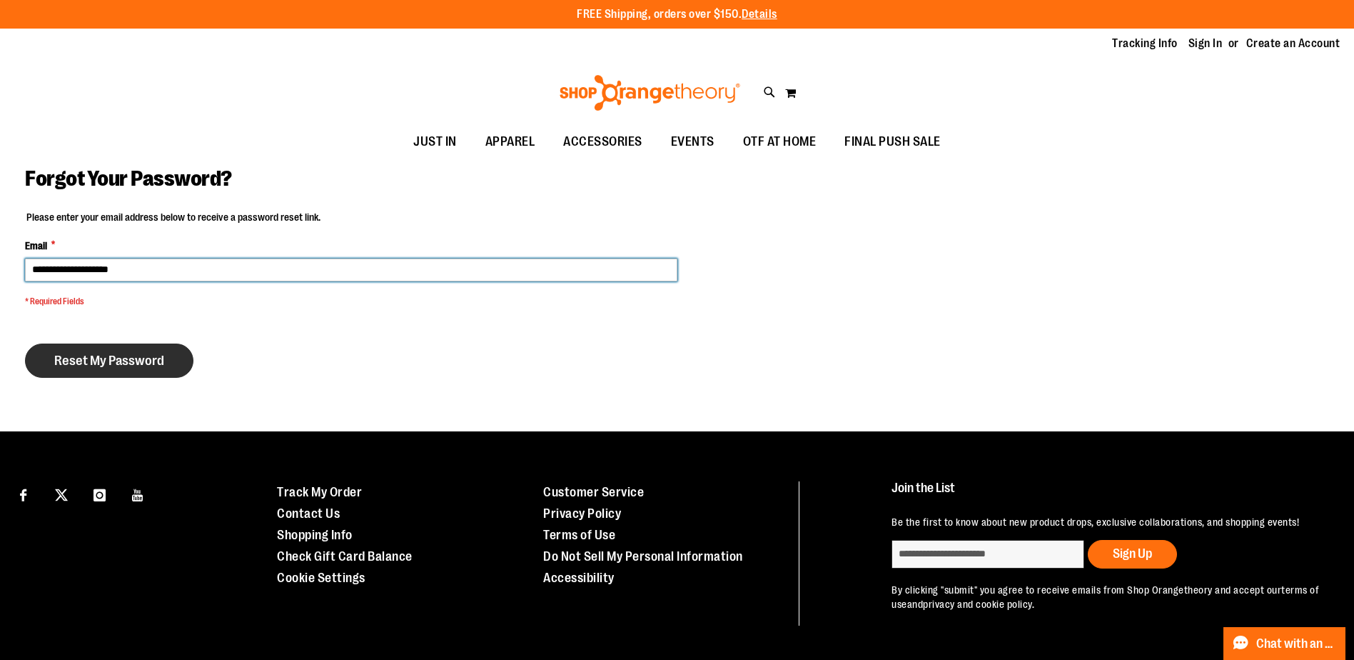 The width and height of the screenshot is (1354, 660). Describe the element at coordinates (650, 93) in the screenshot. I see `img: Shop Orangetheory` at that location.